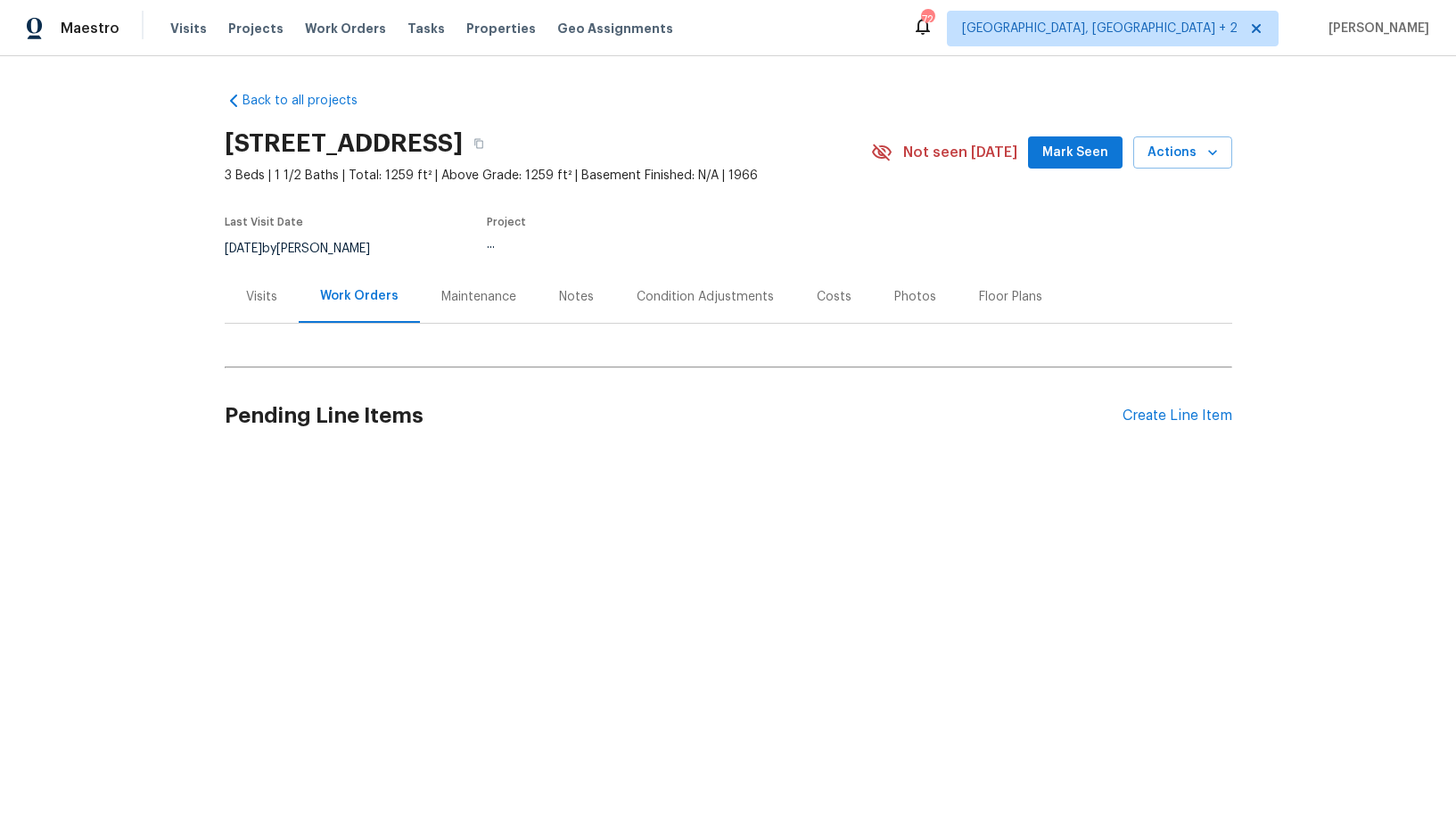 This screenshot has width=1456, height=824. Describe the element at coordinates (615, 29) in the screenshot. I see `span: Geo Assignments` at that location.